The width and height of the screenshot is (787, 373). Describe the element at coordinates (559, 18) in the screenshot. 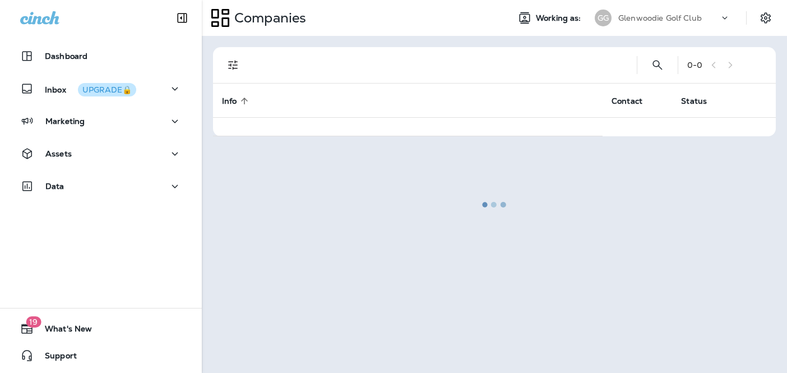

I see `span: Working as:` at that location.